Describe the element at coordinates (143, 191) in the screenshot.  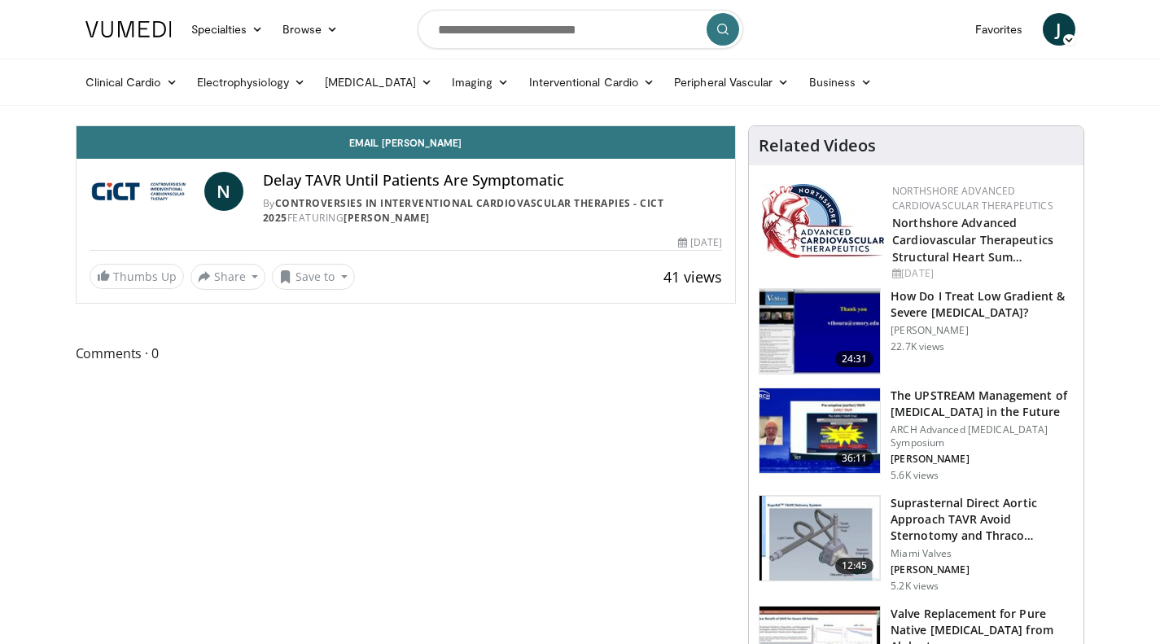
I see `img: Controversies in Interventional Cardiovascular Therapies - CICT 2025` at that location.